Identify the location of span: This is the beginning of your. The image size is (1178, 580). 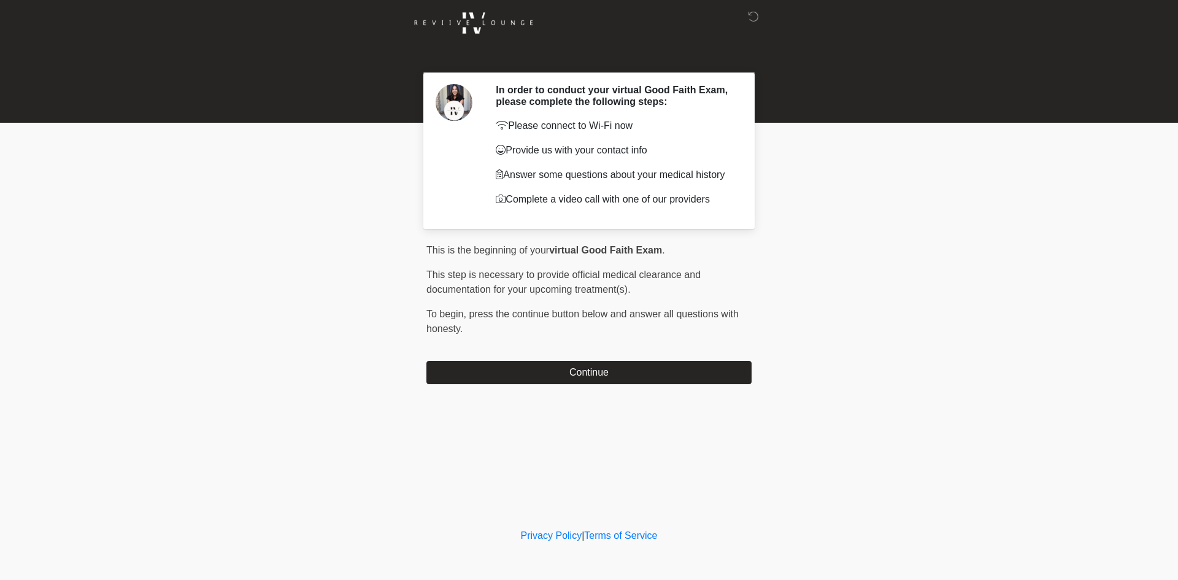
(488, 250).